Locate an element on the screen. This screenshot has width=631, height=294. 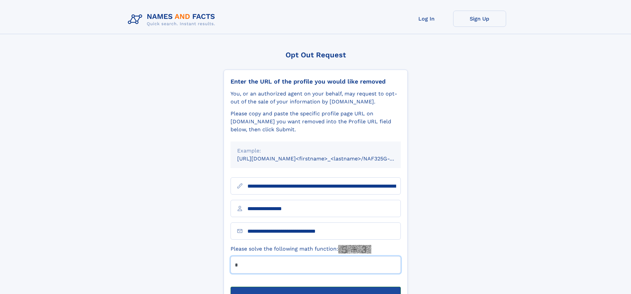
a: Sign Up is located at coordinates (480, 19).